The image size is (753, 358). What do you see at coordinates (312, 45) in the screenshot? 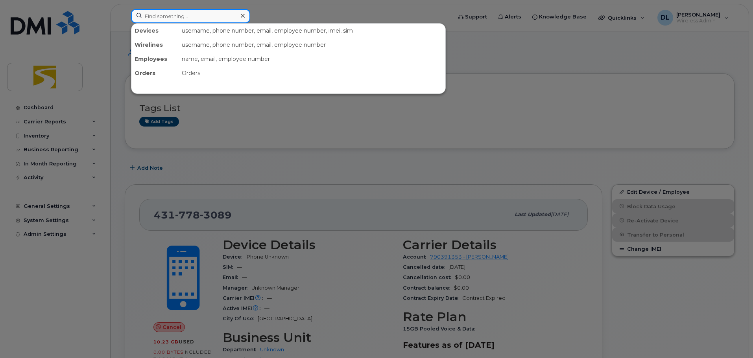
I see `div: username, phone number, email, employee number` at bounding box center [312, 45].